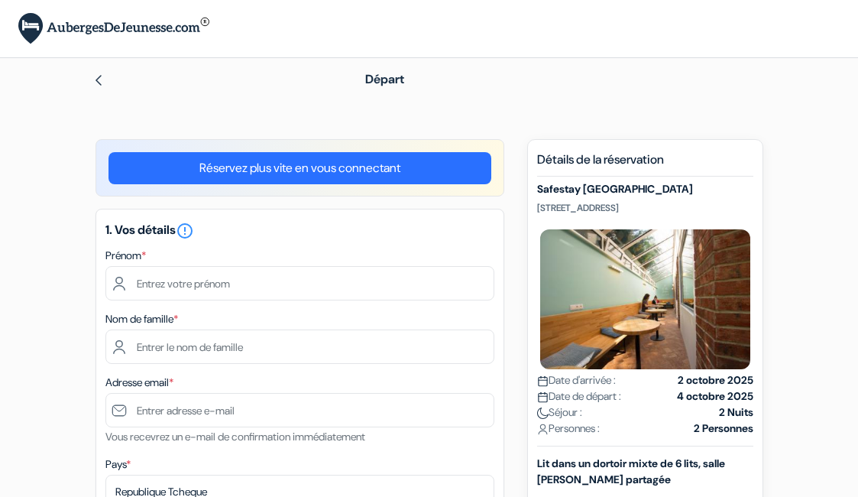 Image resolution: width=858 pixels, height=497 pixels. Describe the element at coordinates (99, 80) in the screenshot. I see `img: left_arrow.svg` at that location.